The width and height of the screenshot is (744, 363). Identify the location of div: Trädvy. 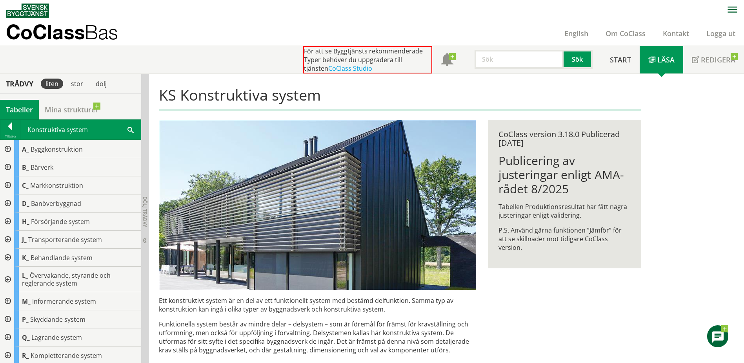
(20, 84).